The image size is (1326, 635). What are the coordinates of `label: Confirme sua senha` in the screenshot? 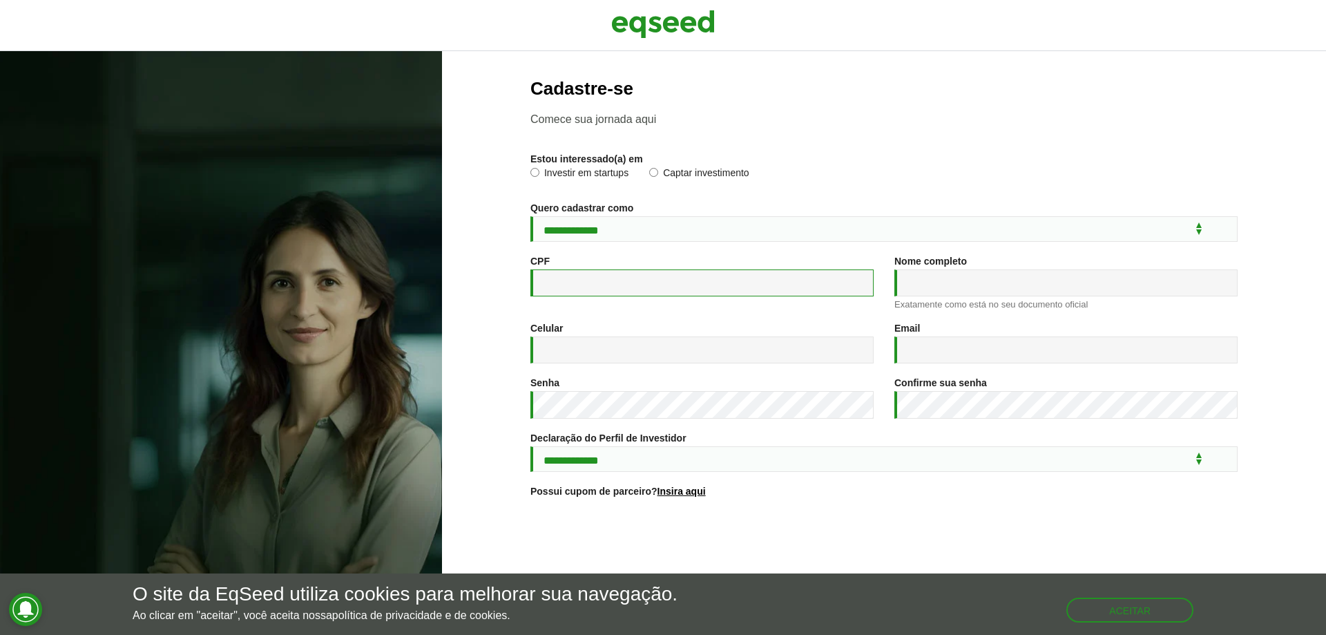 It's located at (941, 383).